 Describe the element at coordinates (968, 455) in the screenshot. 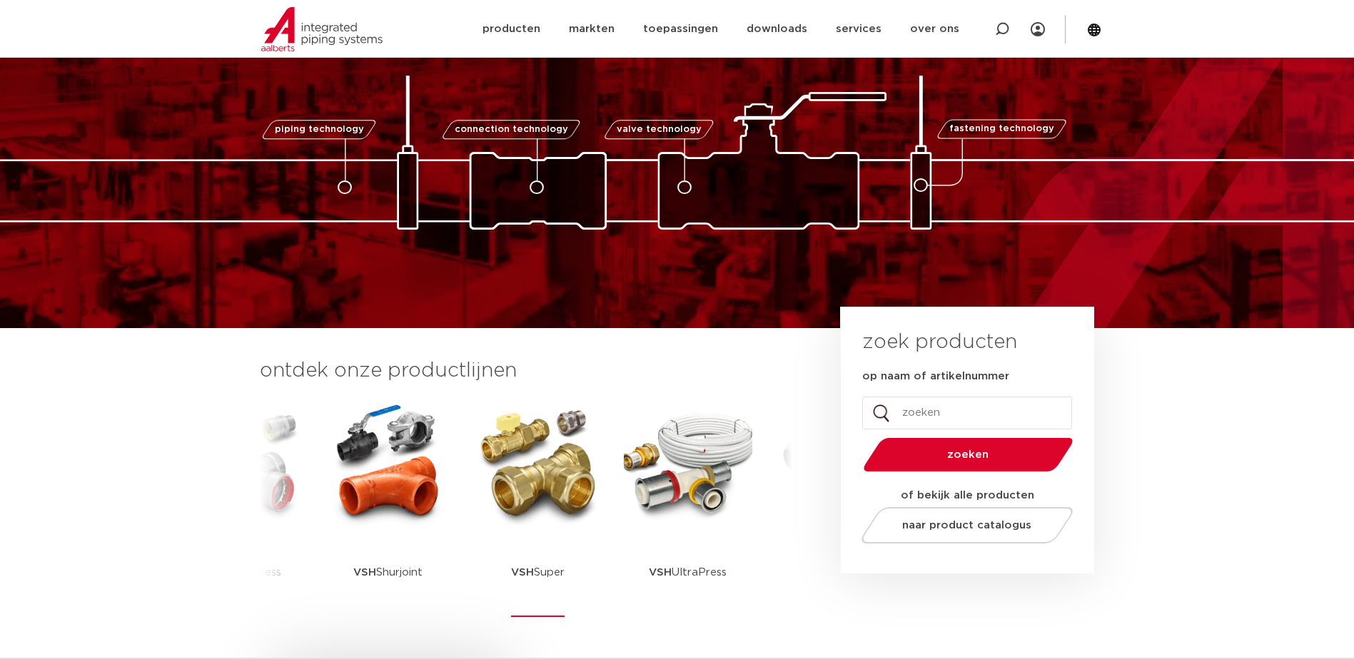

I see `button: zoeken` at that location.